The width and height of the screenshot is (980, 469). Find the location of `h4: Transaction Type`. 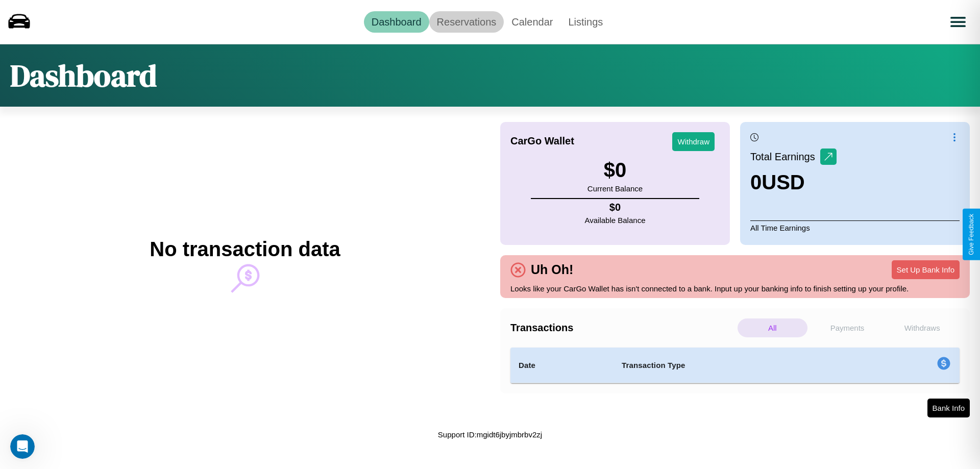

h4: Transaction Type is located at coordinates (737, 365).